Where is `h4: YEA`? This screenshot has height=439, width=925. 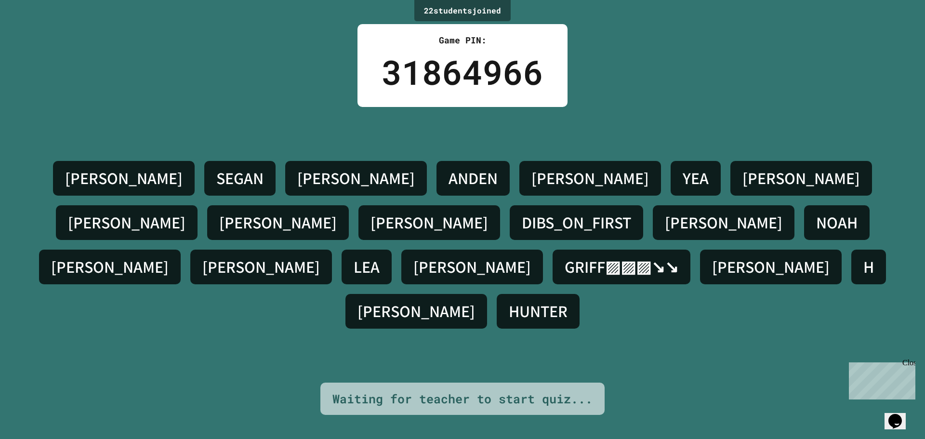
h4: YEA is located at coordinates (696, 178).